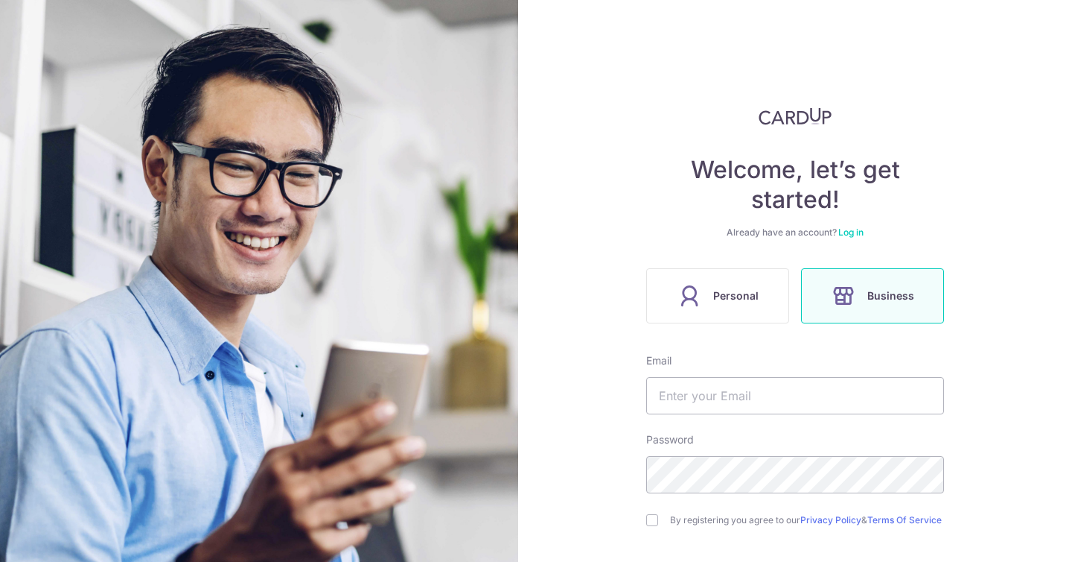  What do you see at coordinates (905, 519) in the screenshot?
I see `a: Terms Of Service` at bounding box center [905, 519].